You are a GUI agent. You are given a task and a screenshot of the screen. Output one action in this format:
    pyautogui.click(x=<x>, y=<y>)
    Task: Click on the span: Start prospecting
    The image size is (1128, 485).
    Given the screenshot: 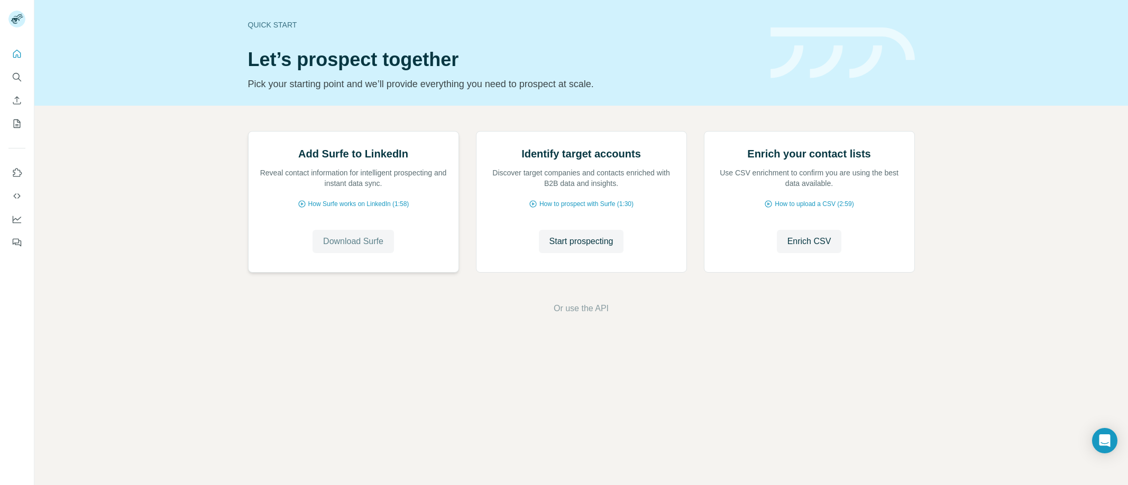 What is the action you would take?
    pyautogui.click(x=581, y=242)
    